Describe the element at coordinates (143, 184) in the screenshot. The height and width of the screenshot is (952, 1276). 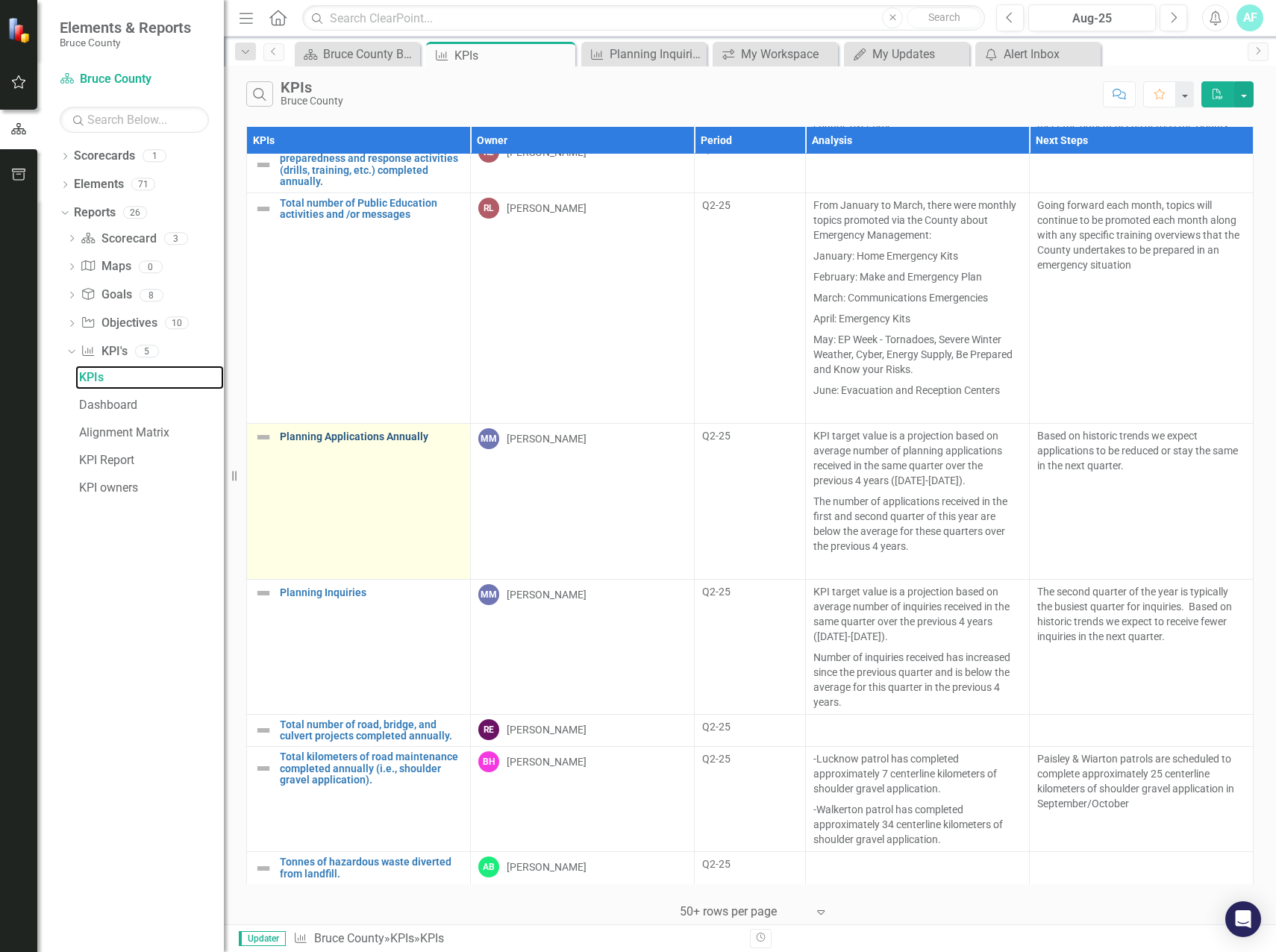
I see `div: 71` at that location.